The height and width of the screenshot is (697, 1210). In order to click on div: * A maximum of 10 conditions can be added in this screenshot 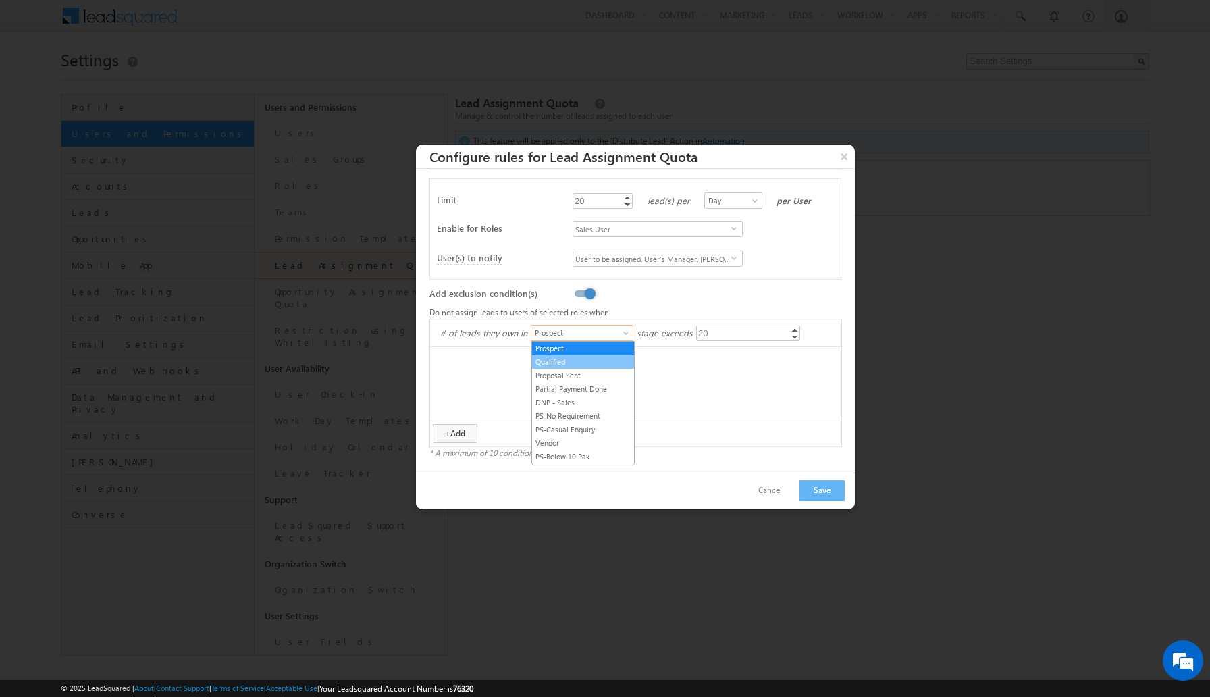, I will do `click(635, 453)`.